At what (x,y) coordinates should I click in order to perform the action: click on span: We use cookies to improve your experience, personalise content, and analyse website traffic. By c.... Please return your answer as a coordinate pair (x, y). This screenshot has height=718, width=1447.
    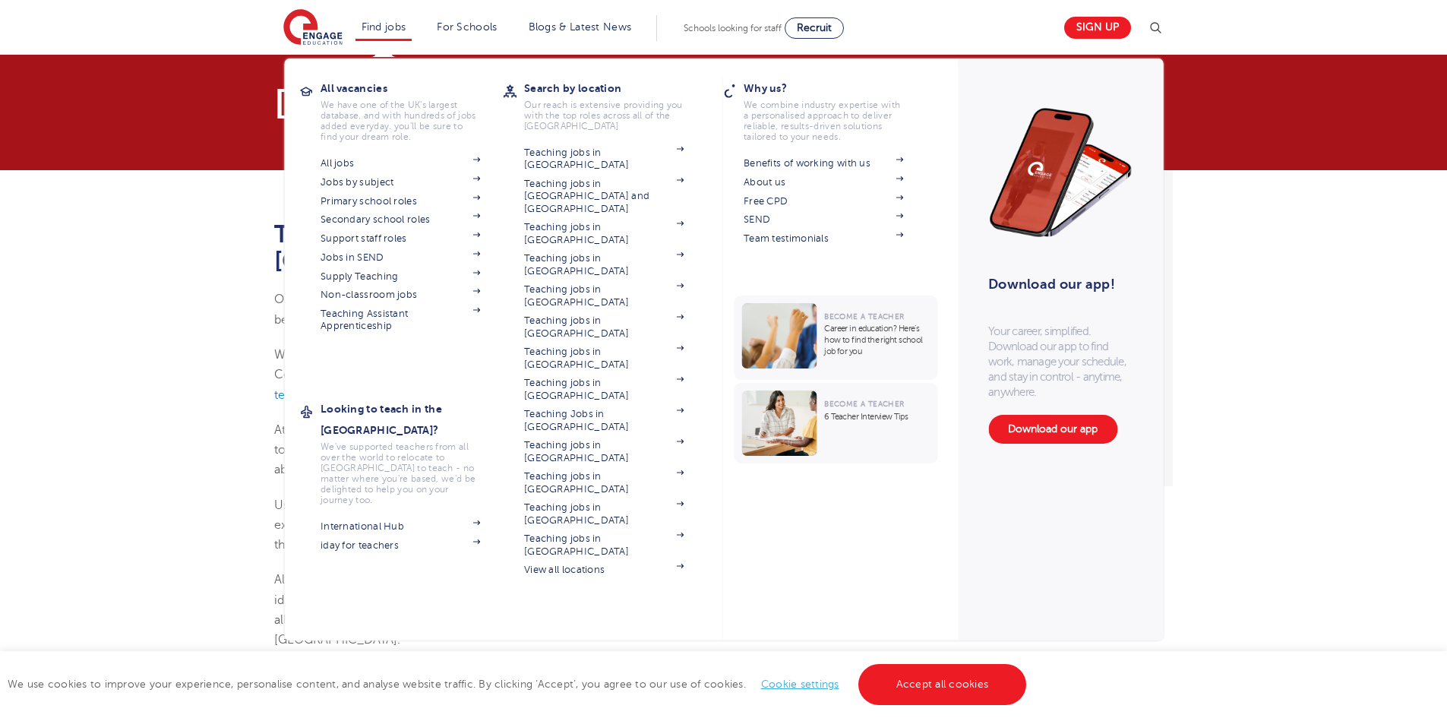
    Looking at the image, I should click on (519, 684).